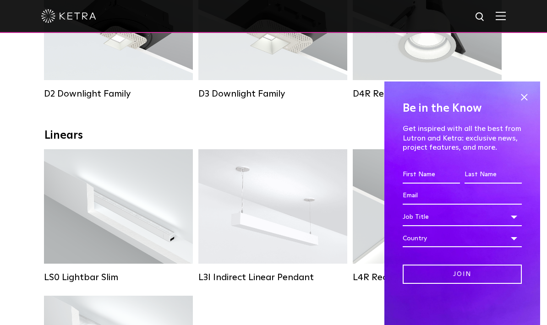 Image resolution: width=547 pixels, height=325 pixels. What do you see at coordinates (462, 217) in the screenshot?
I see `div: Job Title` at bounding box center [462, 217].